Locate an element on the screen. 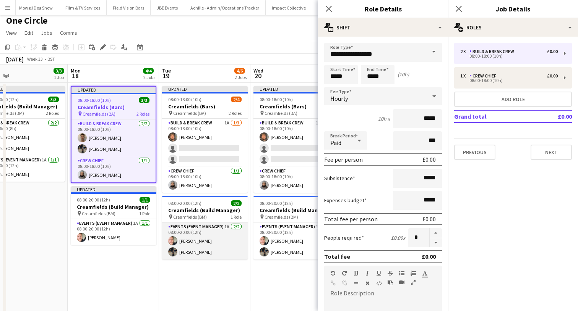 This screenshot has width=578, height=311. div: Fee per person is located at coordinates (343, 160).